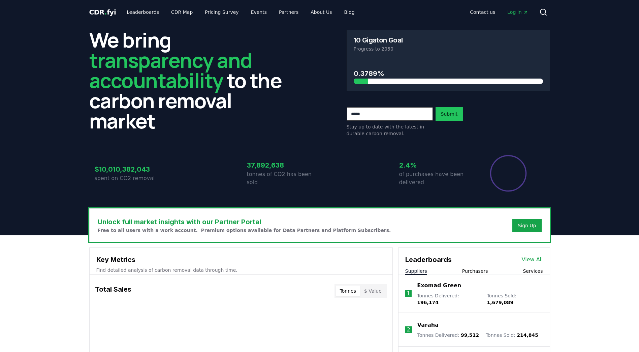 This screenshot has height=352, width=639. I want to click on p: Progress to 2050, so click(448, 49).